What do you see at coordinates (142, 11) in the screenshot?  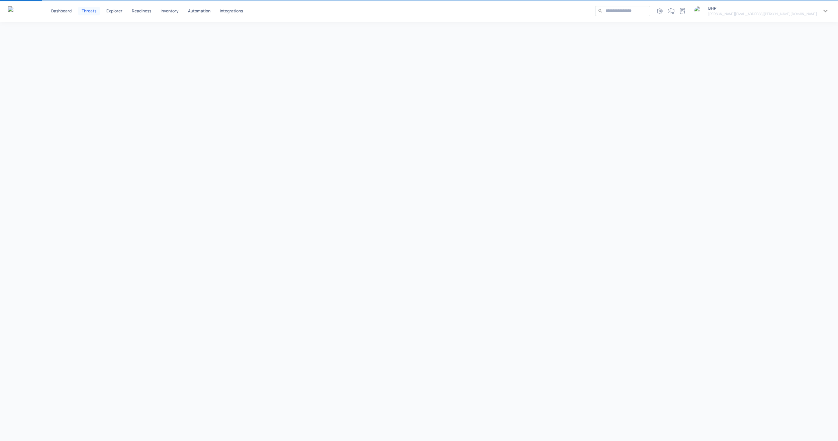 I see `p: Readiness` at bounding box center [142, 11].